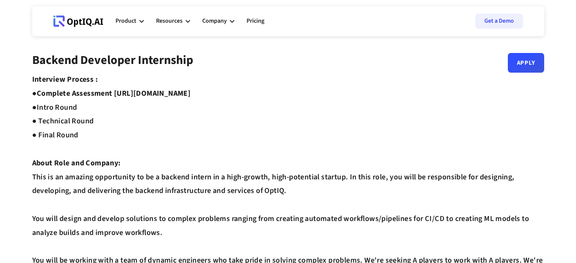 The width and height of the screenshot is (576, 263). Describe the element at coordinates (499, 21) in the screenshot. I see `a: Get a Demo` at that location.